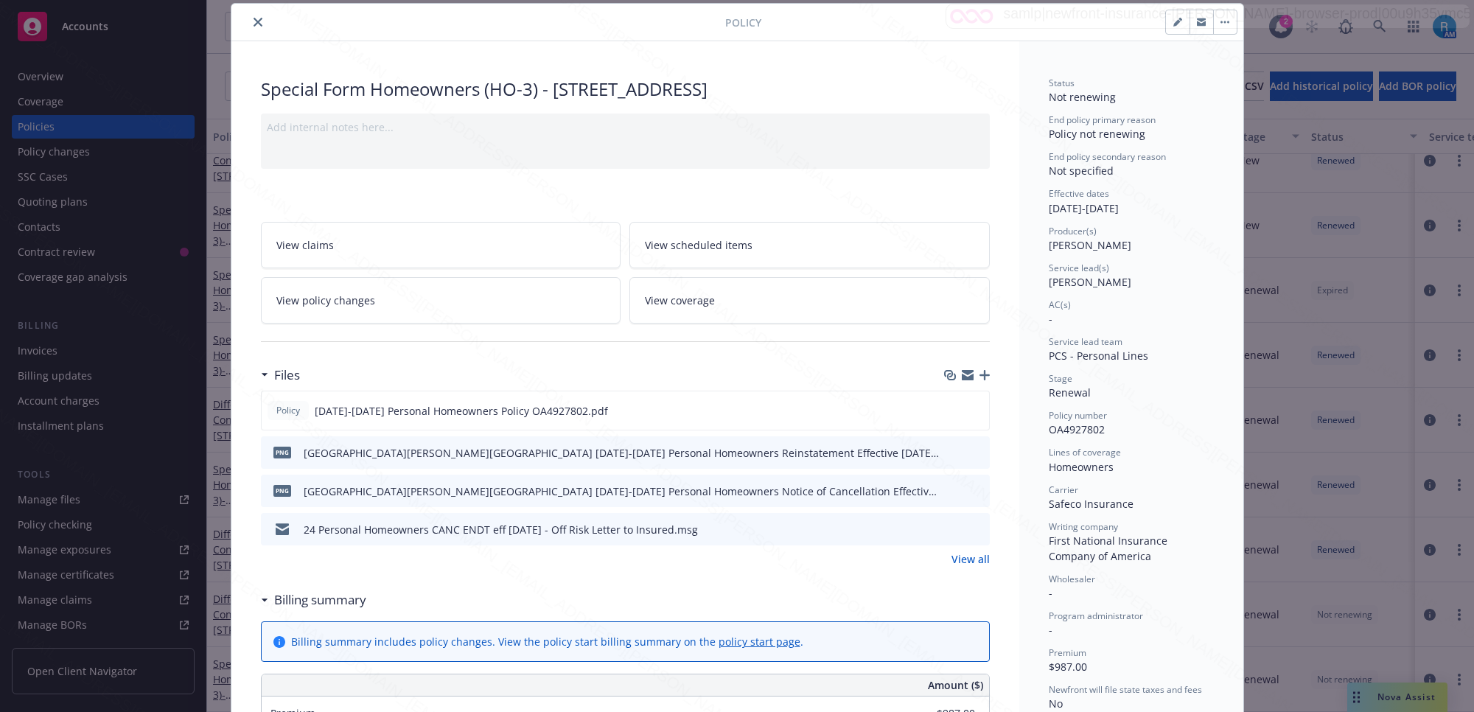 This screenshot has width=1474, height=712. What do you see at coordinates (1068, 666) in the screenshot?
I see `span: $987.00` at bounding box center [1068, 666].